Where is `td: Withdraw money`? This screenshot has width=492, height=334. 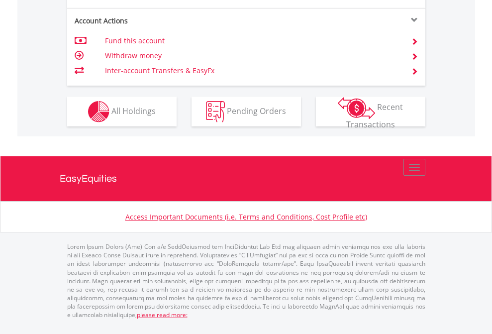 td: Withdraw money is located at coordinates (252, 56).